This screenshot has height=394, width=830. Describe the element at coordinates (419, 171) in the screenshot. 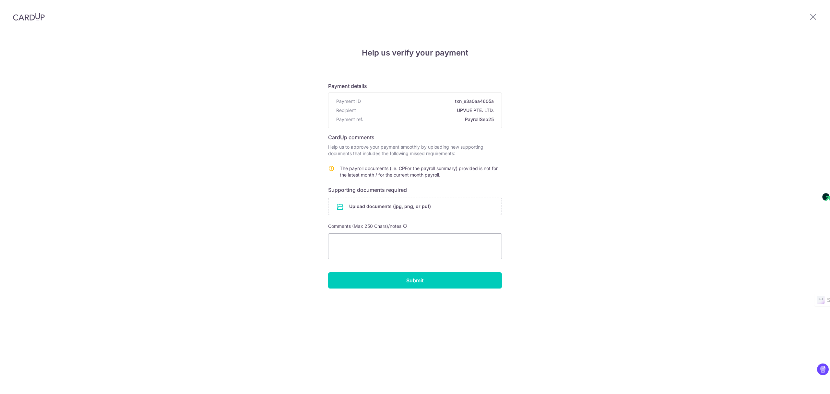

I see `span: The payroll documents (i.e. CPFor the payroll summary) provided is not for the latest month / for...` at that location.